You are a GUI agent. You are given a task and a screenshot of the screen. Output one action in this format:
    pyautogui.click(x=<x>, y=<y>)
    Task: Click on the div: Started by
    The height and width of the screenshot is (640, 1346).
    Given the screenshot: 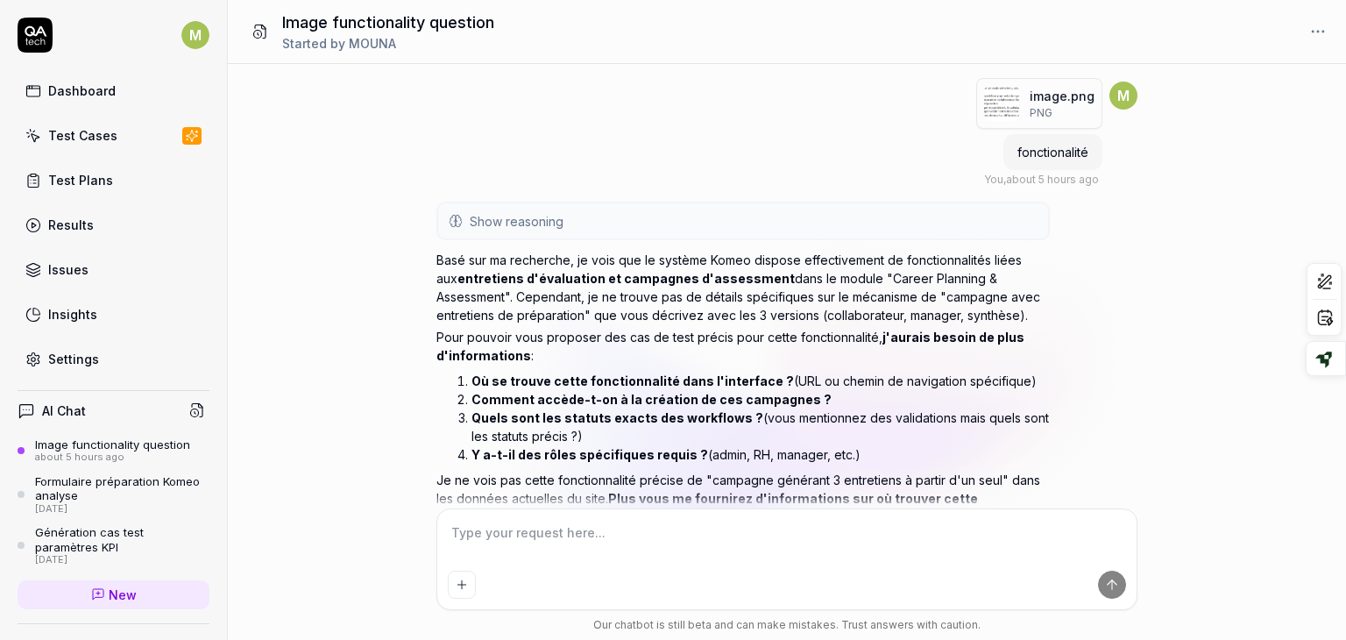 What is the action you would take?
    pyautogui.click(x=388, y=43)
    